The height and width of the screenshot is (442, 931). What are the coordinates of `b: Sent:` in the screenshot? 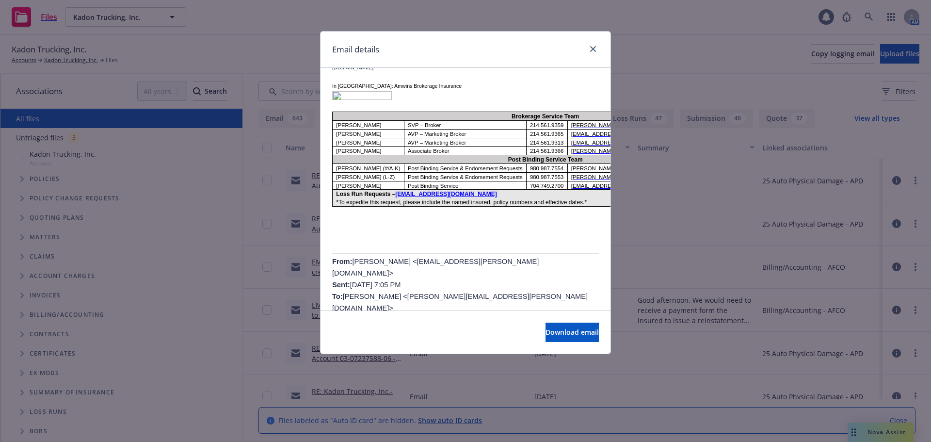 It's located at (341, 285).